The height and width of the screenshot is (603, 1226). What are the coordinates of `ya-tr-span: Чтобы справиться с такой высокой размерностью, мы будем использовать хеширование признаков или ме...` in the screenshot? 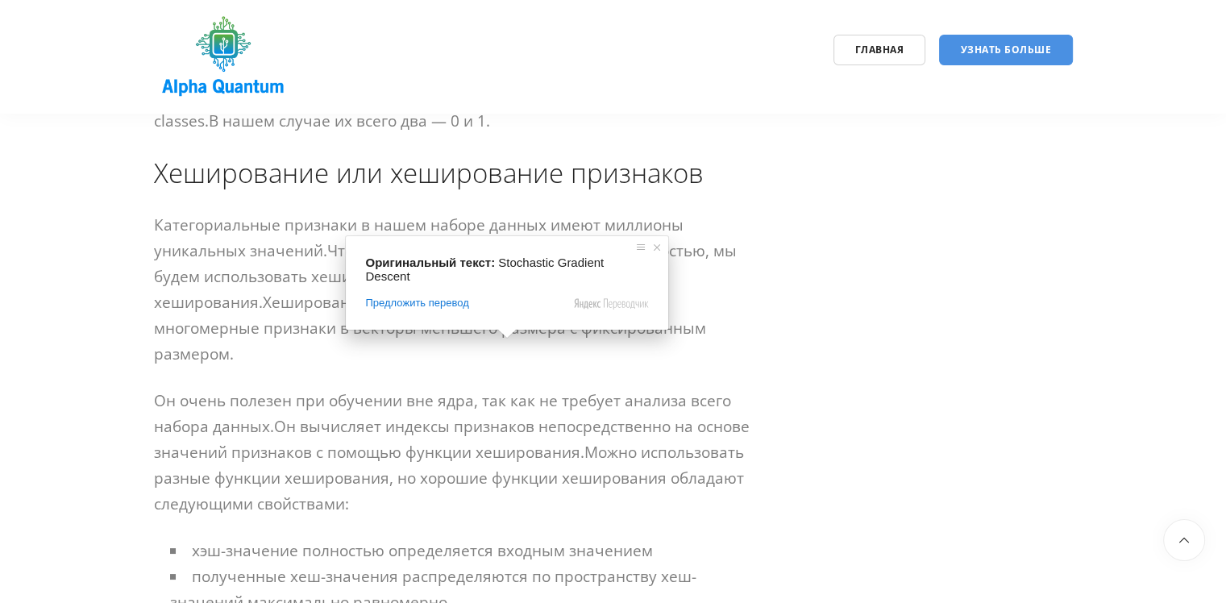 It's located at (445, 277).